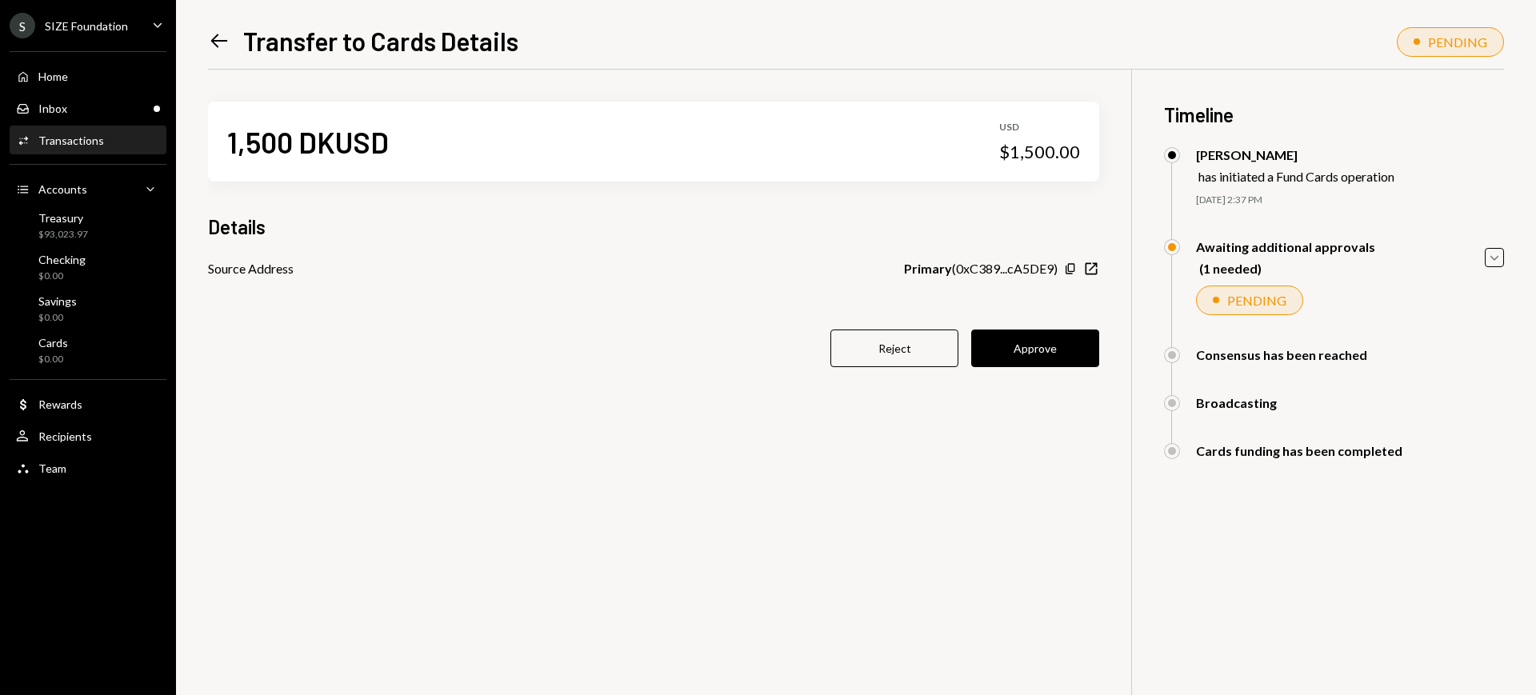 The image size is (1536, 695). What do you see at coordinates (894, 348) in the screenshot?
I see `button: Reject` at bounding box center [894, 348].